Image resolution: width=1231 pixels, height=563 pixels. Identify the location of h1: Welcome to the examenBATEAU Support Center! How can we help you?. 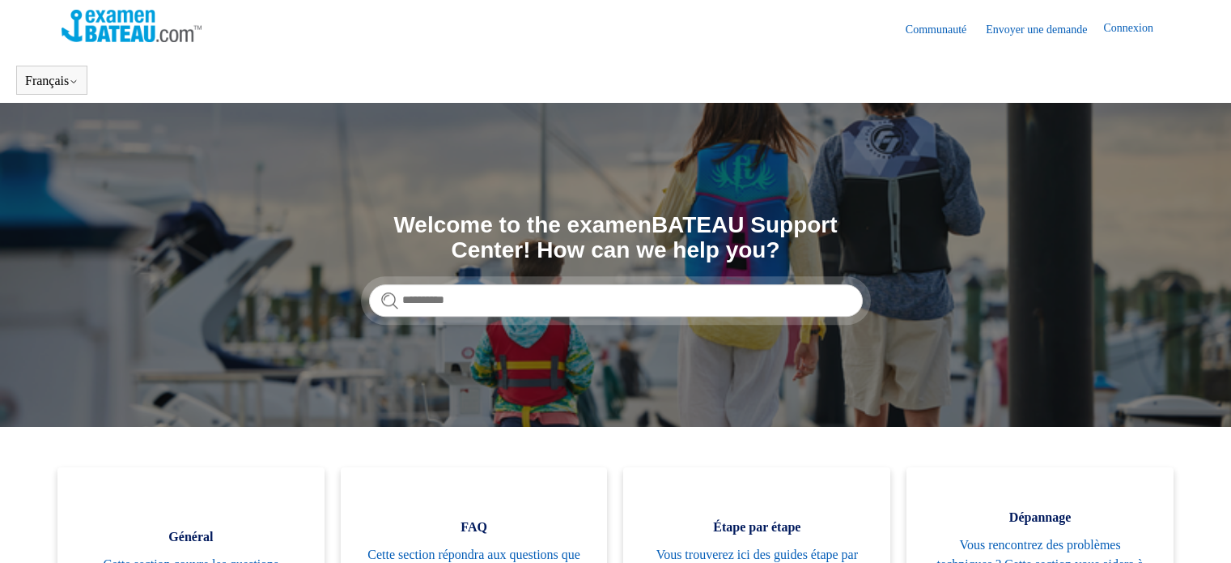
(616, 238).